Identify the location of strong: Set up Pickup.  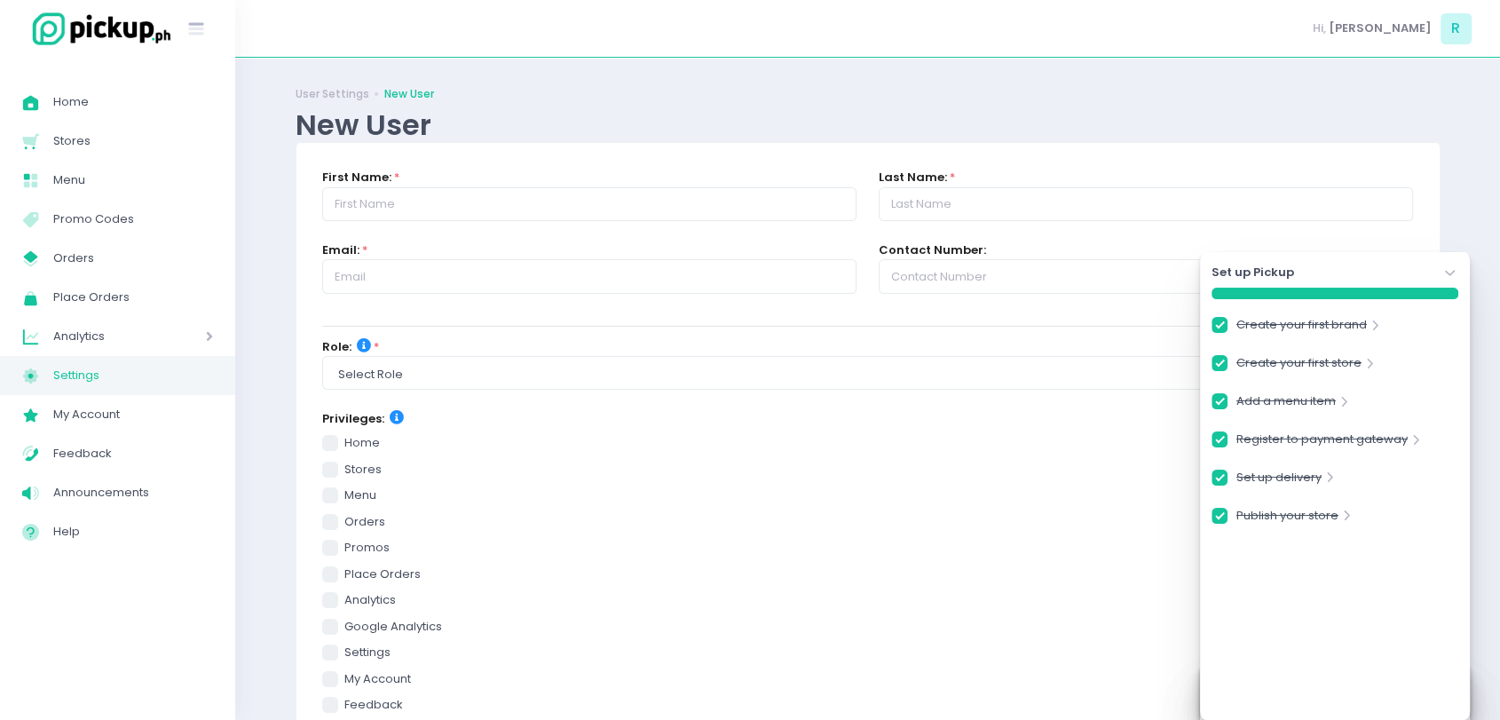
(1253, 273).